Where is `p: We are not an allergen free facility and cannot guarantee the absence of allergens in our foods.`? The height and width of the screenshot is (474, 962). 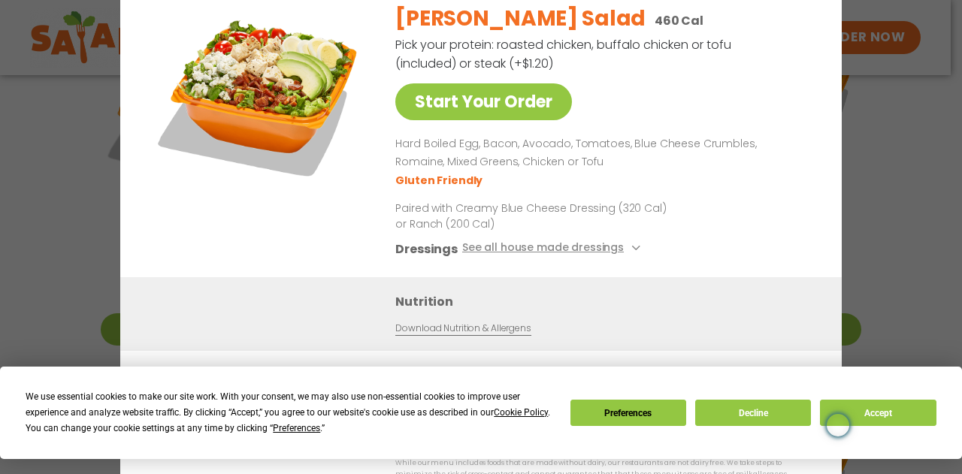 p: We are not an allergen free facility and cannot guarantee the absence of allergens in our foods. is located at coordinates (604, 371).